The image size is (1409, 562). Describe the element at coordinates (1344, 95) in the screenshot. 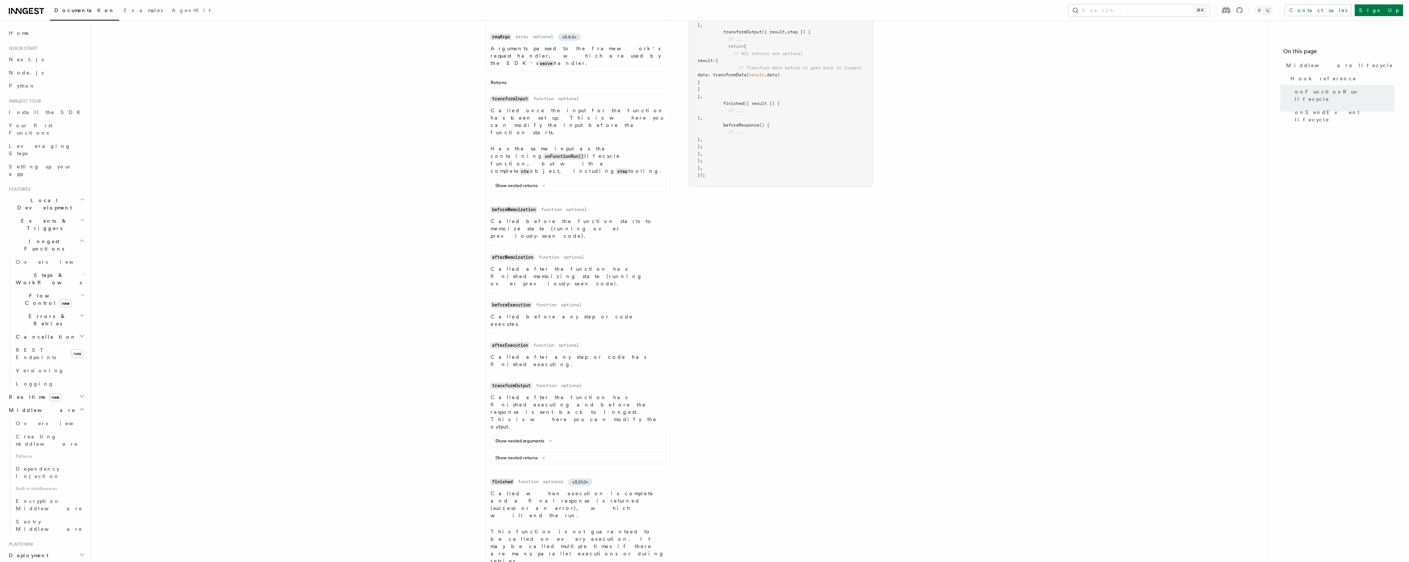

I see `span: onFunctionRun lifecycle` at that location.